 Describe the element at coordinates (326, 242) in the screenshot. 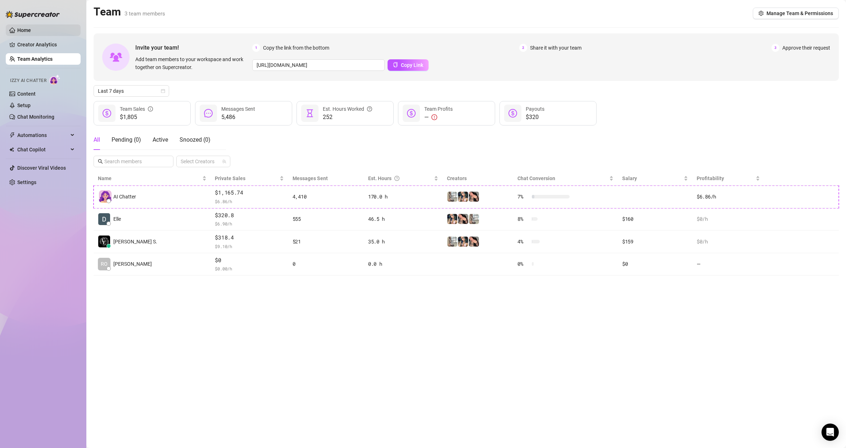

I see `div: 521` at that location.